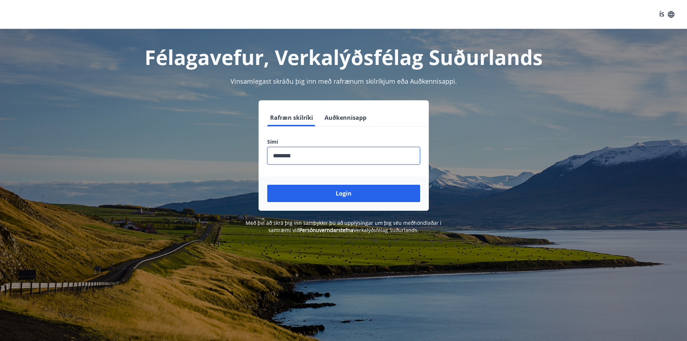 This screenshot has width=687, height=341. What do you see at coordinates (343, 226) in the screenshot?
I see `span: Með því að skrá þig inn samþykkir þú að upplýsingar um þig séu meðhöndlaðar í samræmi við Verkalý...` at bounding box center [343, 226].